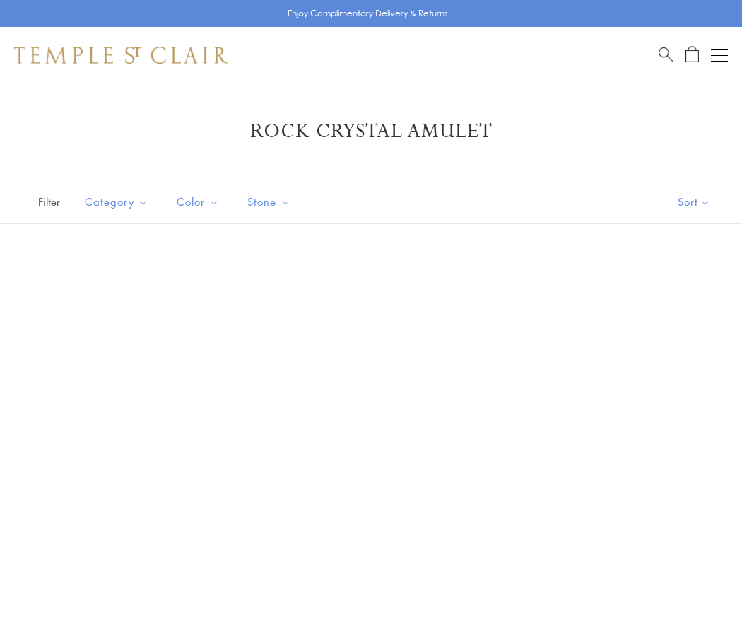  What do you see at coordinates (692, 54) in the screenshot?
I see `a: Open Shopping Bag` at bounding box center [692, 54].